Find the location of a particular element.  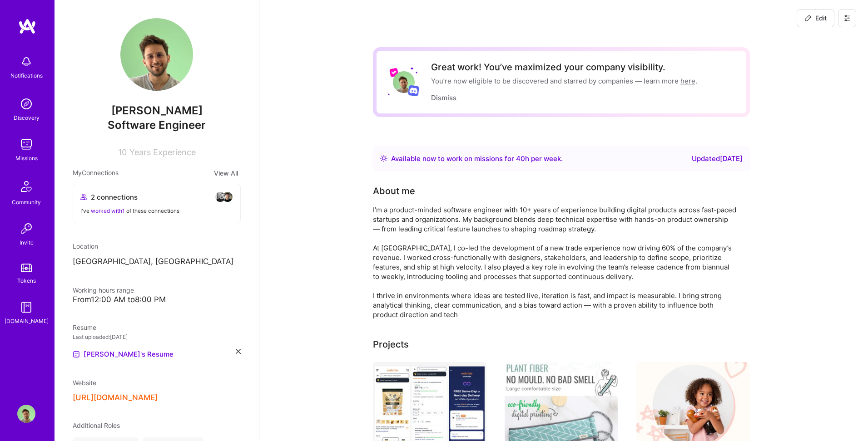

span: Resume is located at coordinates (84, 327).